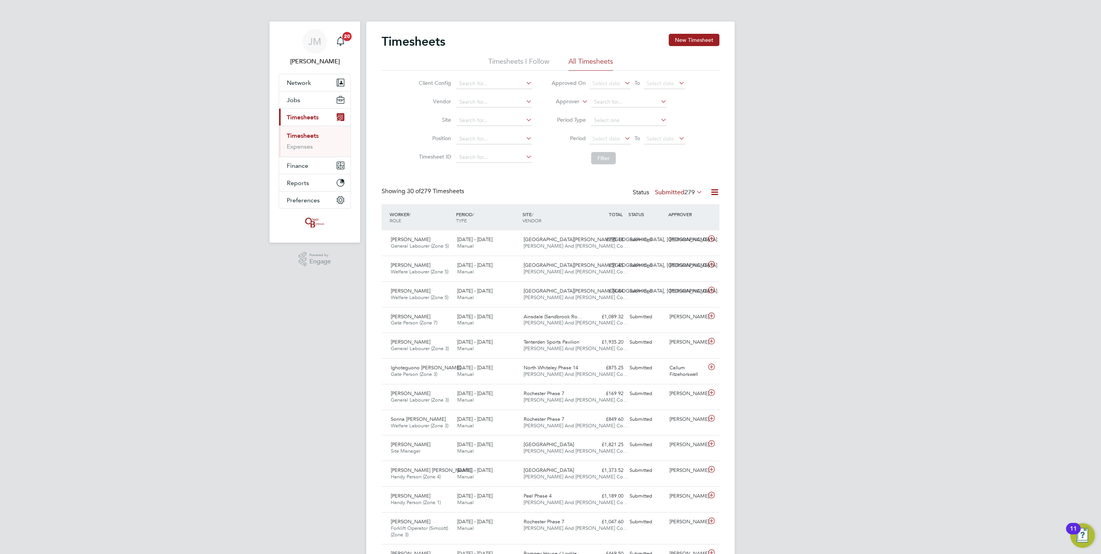  I want to click on nav: Main navigation, so click(315, 132).